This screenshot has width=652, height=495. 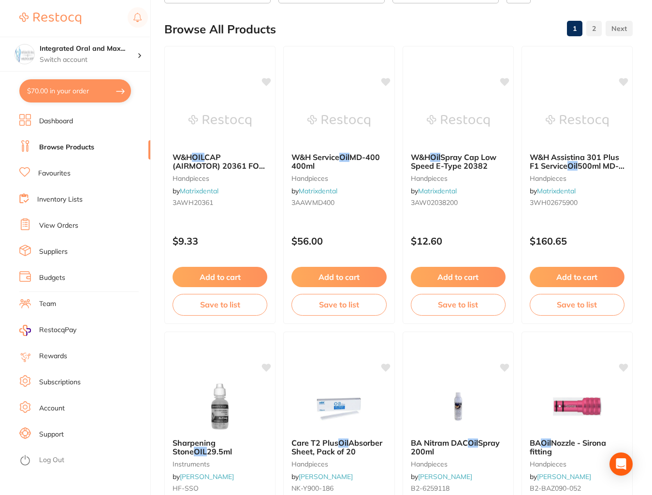 I want to click on span: MD-400 400ml, so click(x=335, y=161).